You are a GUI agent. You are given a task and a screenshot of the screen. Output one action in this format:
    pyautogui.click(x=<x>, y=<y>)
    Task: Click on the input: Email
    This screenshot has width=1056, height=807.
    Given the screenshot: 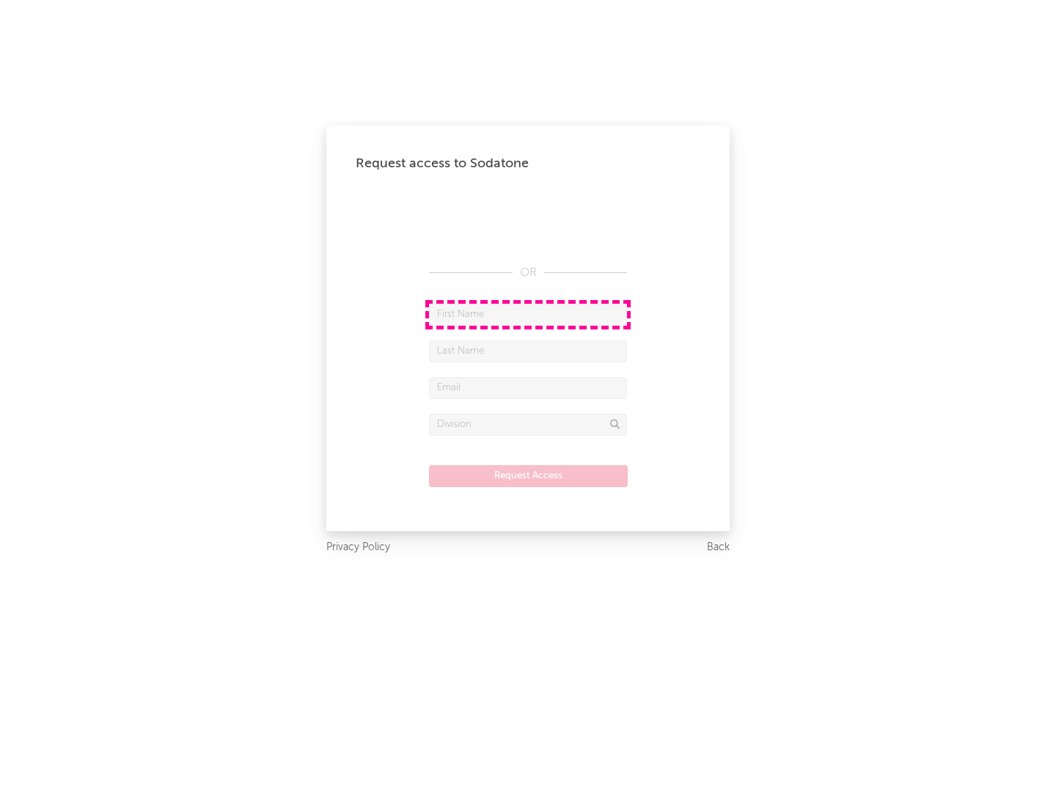 What is the action you would take?
    pyautogui.click(x=528, y=388)
    